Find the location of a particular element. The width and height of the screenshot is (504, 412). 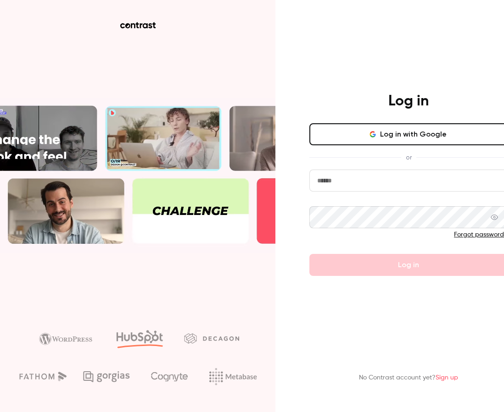

h4: Log in is located at coordinates (408, 101).